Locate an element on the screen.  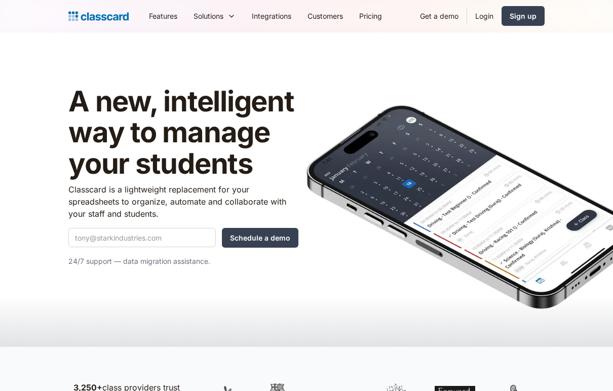
a: Pricing is located at coordinates (371, 16).